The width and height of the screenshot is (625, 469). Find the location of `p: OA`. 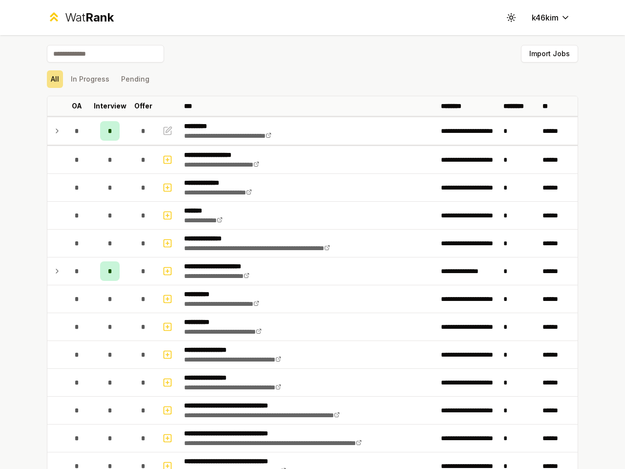

p: OA is located at coordinates (77, 106).